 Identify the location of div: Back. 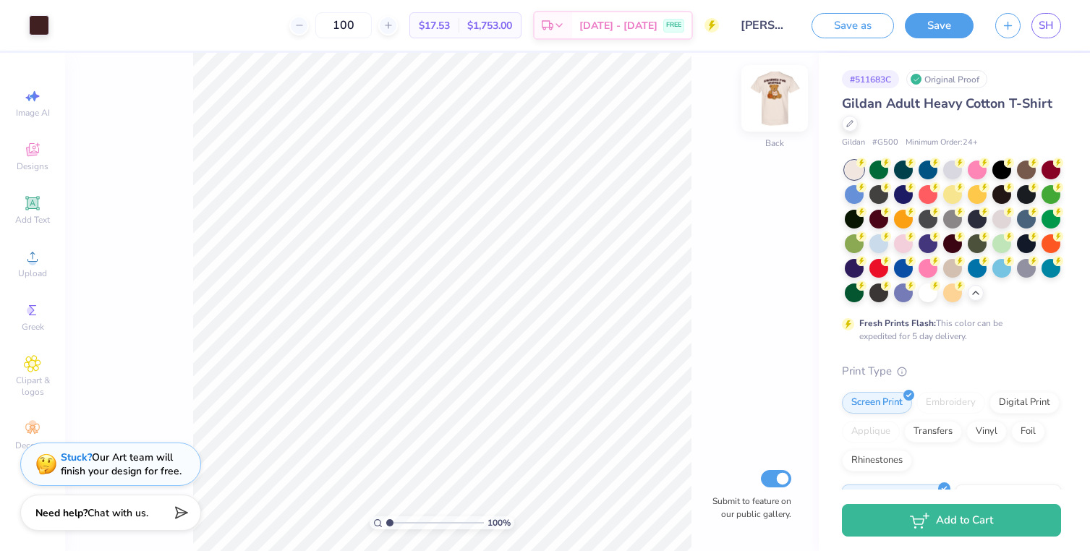
(775, 143).